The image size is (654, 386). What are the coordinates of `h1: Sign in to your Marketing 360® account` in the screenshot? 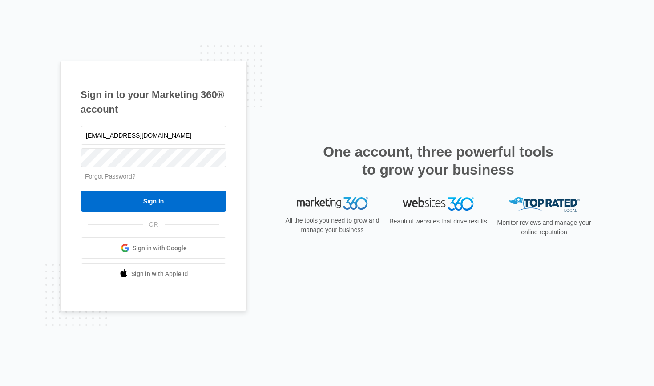 It's located at (154, 102).